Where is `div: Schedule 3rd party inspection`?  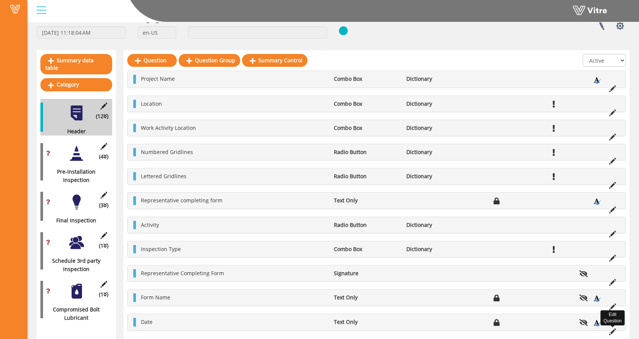
div: Schedule 3rd party inspection is located at coordinates (73, 265).